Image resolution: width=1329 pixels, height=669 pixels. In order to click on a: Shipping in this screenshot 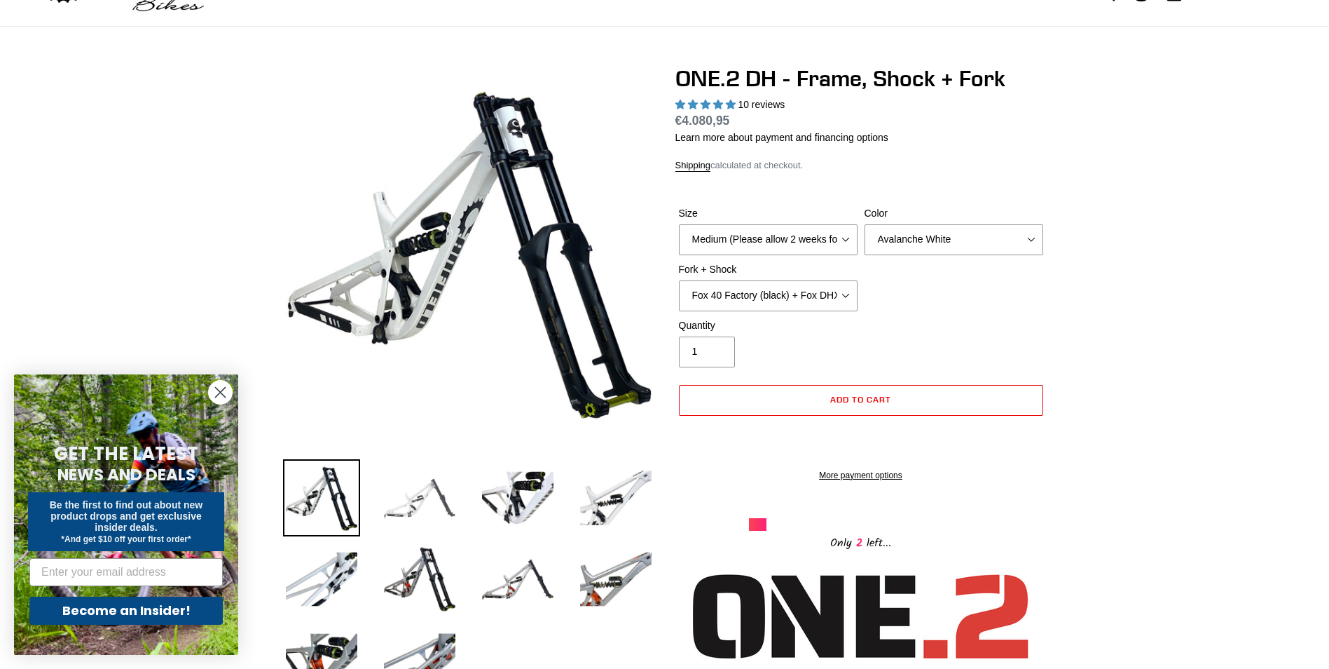, I will do `click(693, 165)`.